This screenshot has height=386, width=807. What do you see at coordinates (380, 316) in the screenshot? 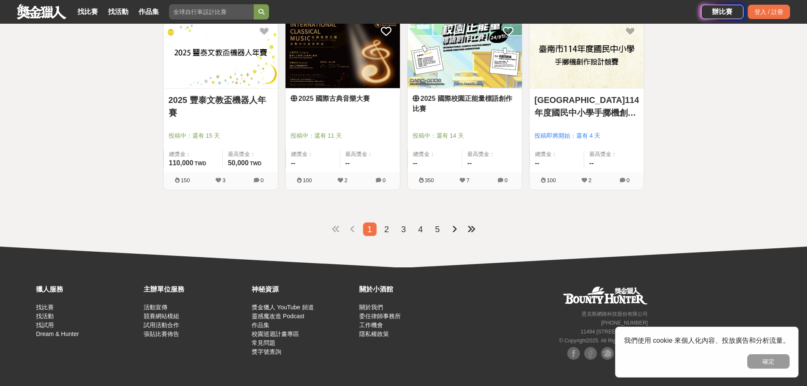
I see `a: 委任律師事務所` at bounding box center [380, 316].